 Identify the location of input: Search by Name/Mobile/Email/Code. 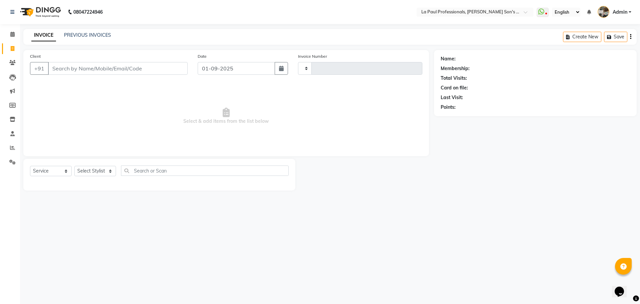
(118, 68).